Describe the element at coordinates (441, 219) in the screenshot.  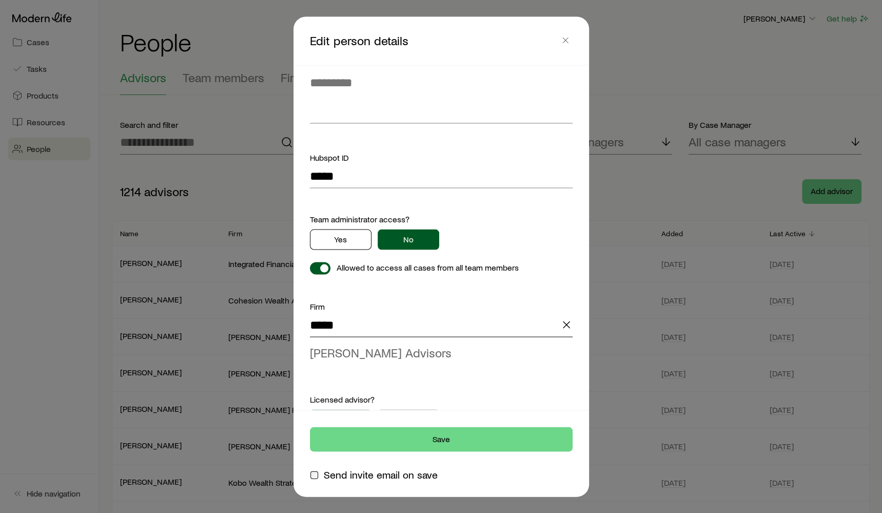
I see `div: Team administrator access?` at that location.